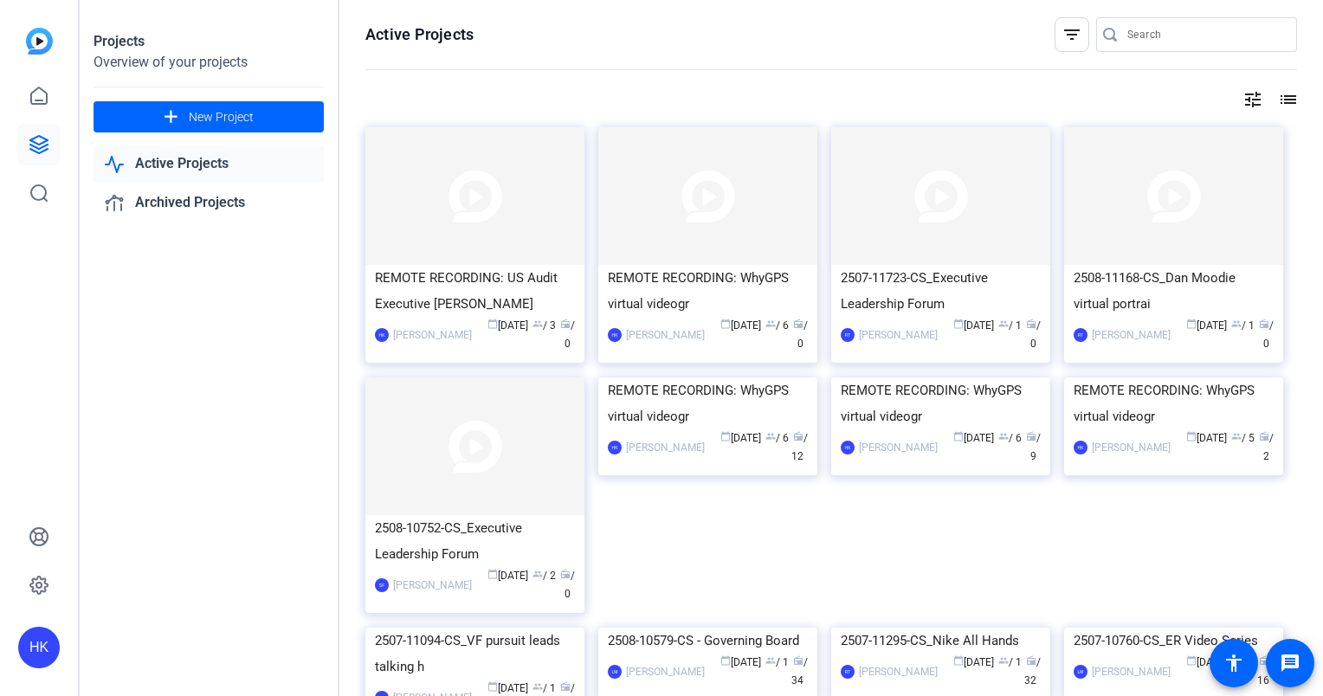 Image resolution: width=1323 pixels, height=696 pixels. Describe the element at coordinates (209, 42) in the screenshot. I see `div: Projects` at that location.